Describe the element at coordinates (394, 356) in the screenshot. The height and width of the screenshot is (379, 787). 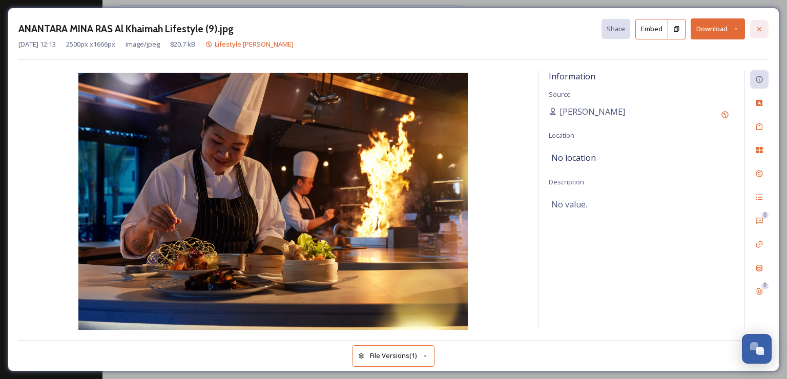
I see `button: File Versions(1)` at that location.